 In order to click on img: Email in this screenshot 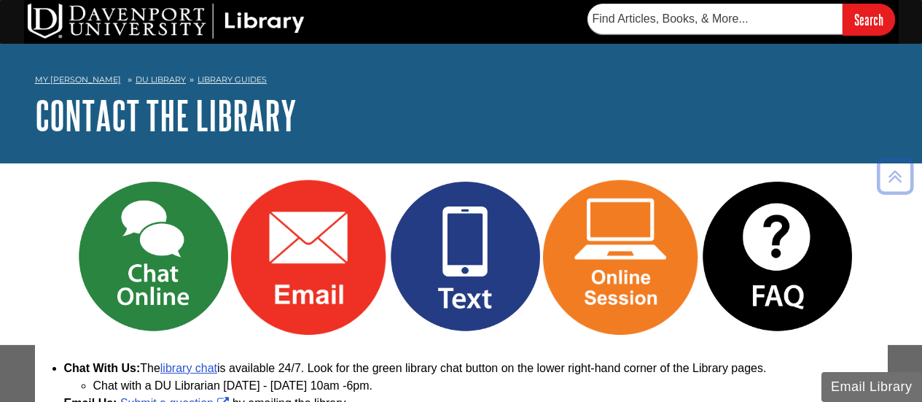, I will do `click(309, 257)`.